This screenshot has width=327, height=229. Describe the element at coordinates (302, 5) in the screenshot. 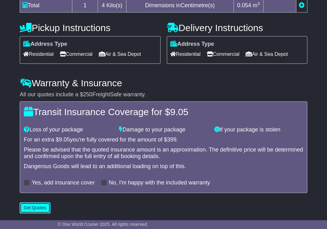

I see `a: Add new item` at that location.